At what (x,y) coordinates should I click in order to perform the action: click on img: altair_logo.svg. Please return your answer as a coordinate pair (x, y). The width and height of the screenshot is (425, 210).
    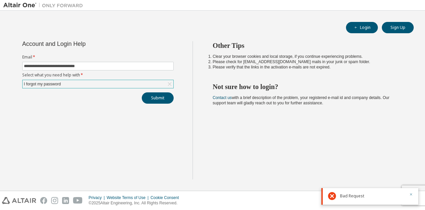
    Looking at the image, I should click on (19, 200).